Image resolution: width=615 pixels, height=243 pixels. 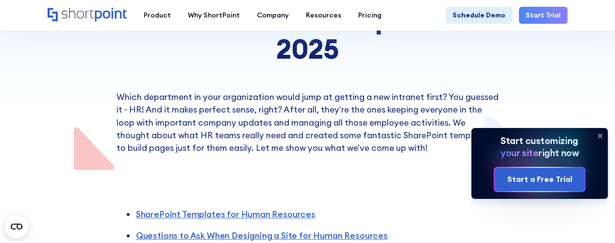 I want to click on a: Questions to Ask When Designing a Site for Human Resources, so click(x=262, y=236).